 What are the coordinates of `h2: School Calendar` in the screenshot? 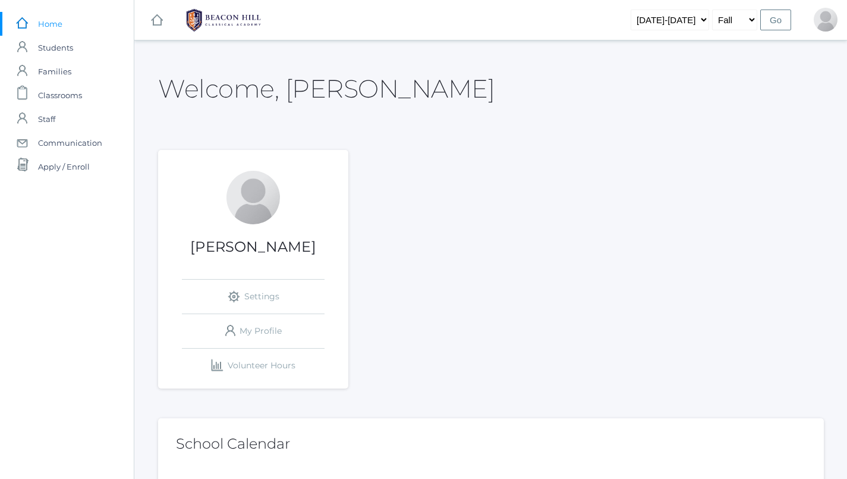 It's located at (491, 444).